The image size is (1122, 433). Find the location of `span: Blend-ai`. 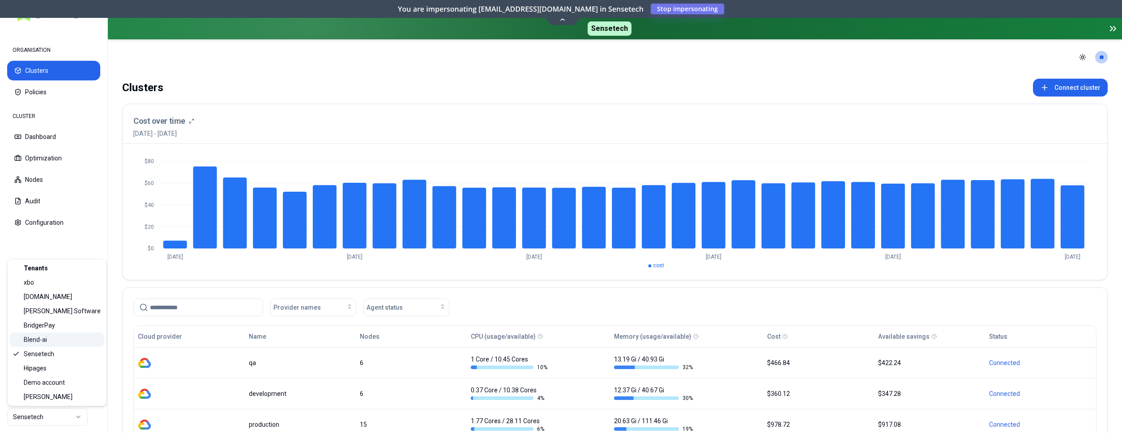

span: Blend-ai is located at coordinates (35, 340).